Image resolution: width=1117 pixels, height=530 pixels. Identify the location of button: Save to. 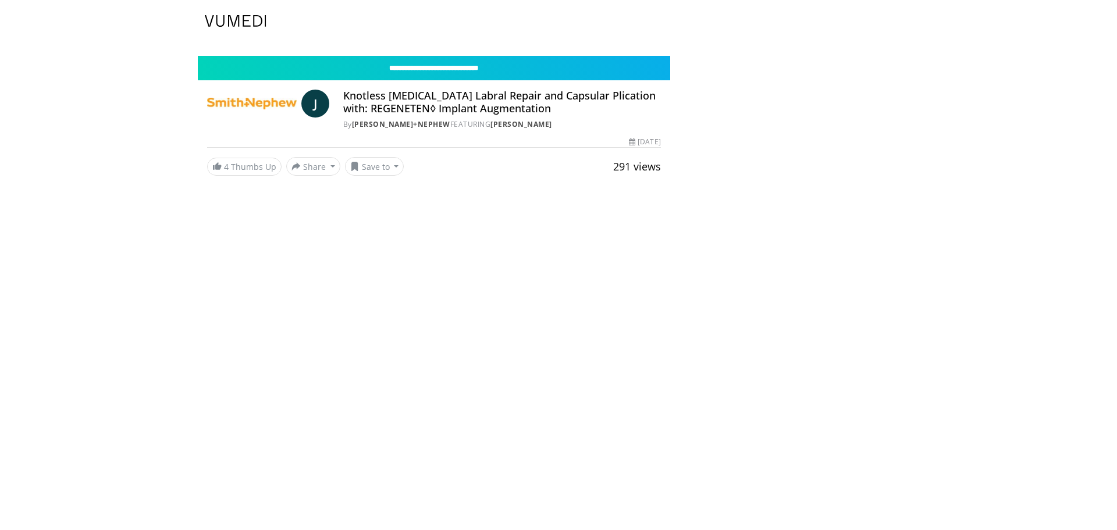
(375, 166).